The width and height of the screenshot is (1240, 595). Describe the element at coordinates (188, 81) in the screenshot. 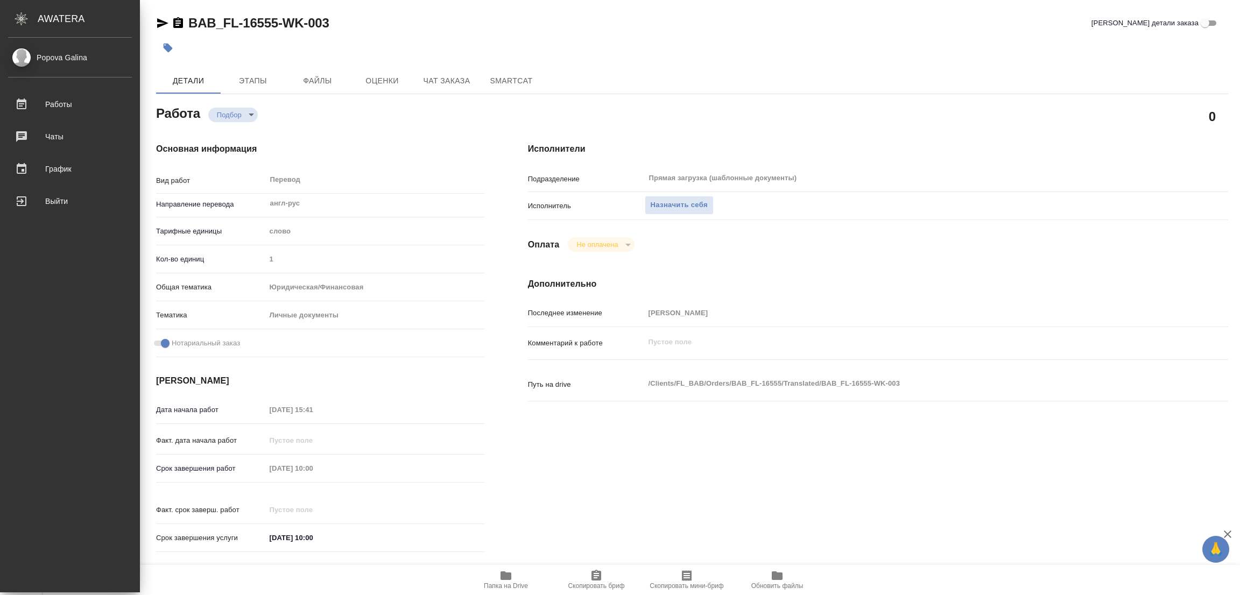

I see `span: Детали` at that location.